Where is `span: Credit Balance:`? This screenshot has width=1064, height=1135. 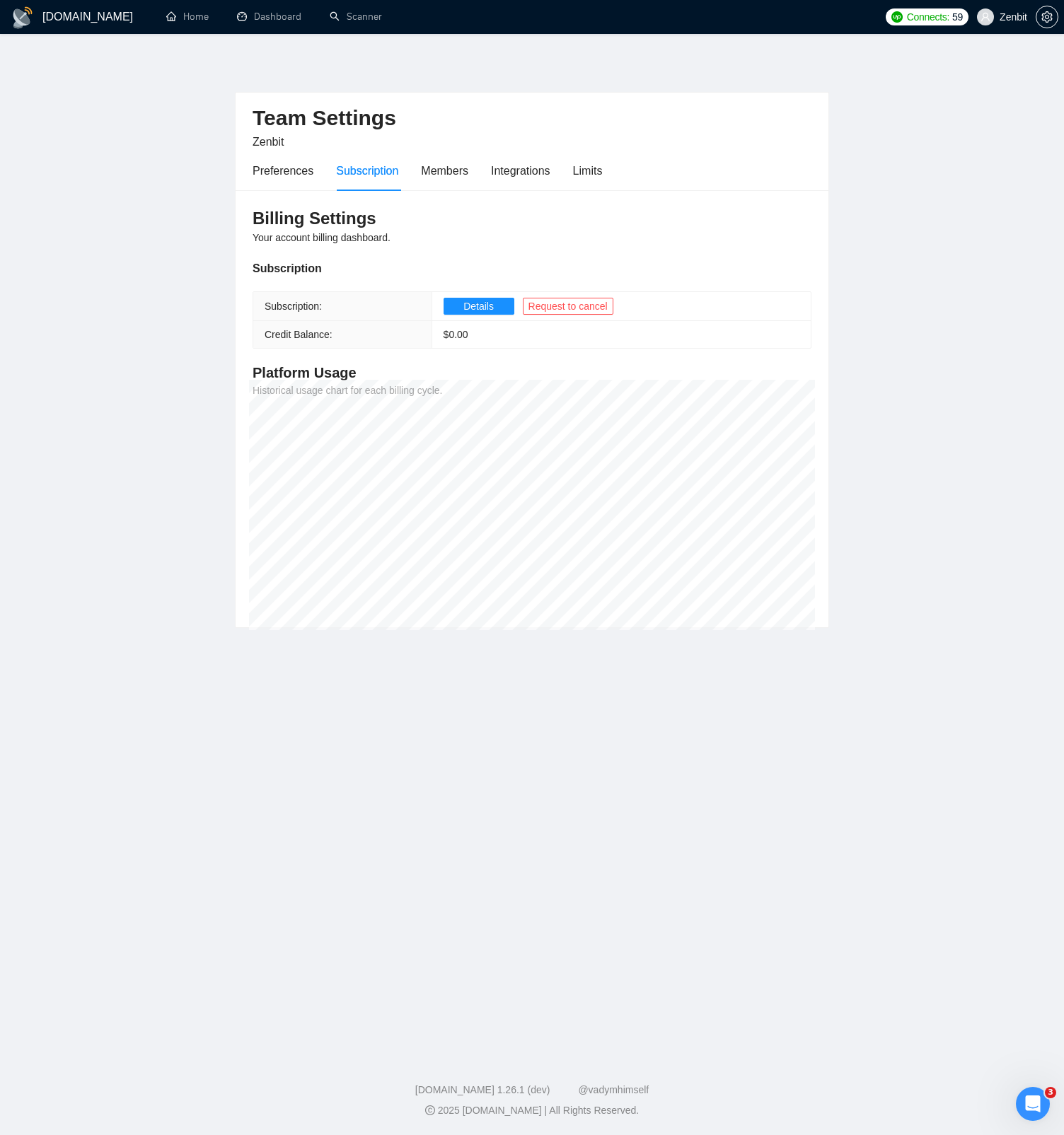 span: Credit Balance: is located at coordinates (299, 335).